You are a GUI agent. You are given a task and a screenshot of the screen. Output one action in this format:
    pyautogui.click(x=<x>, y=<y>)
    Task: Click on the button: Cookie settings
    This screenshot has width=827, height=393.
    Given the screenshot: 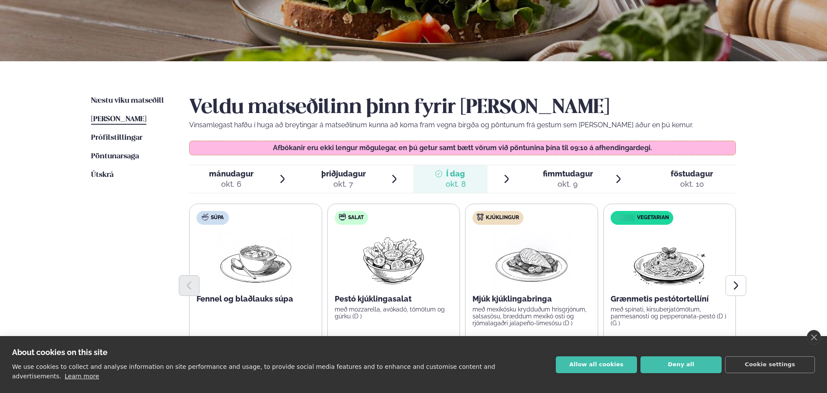 What is the action you would take?
    pyautogui.click(x=770, y=365)
    